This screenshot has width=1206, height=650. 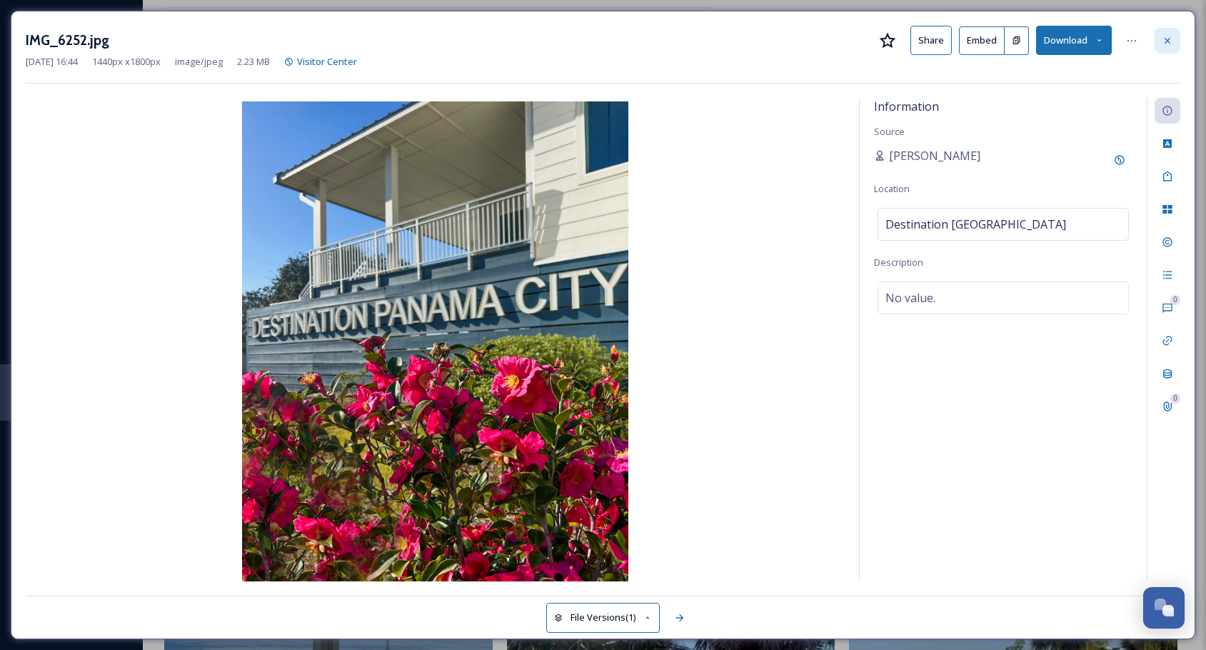 I want to click on span: Visitor Center, so click(x=327, y=61).